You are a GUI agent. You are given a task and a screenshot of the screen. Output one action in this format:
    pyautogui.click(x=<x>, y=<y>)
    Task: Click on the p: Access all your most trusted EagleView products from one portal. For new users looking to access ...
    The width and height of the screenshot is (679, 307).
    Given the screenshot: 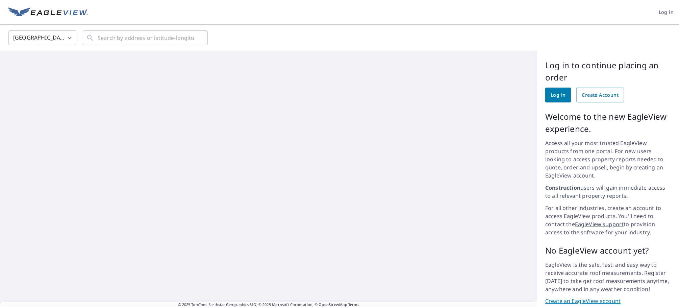 What is the action you would take?
    pyautogui.click(x=608, y=159)
    